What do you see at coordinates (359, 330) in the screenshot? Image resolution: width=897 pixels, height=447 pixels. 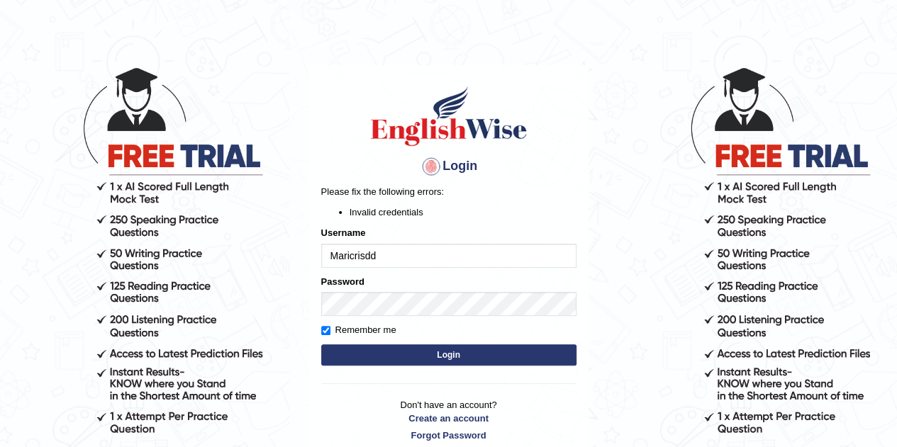 I see `label: Remember me` at bounding box center [359, 330].